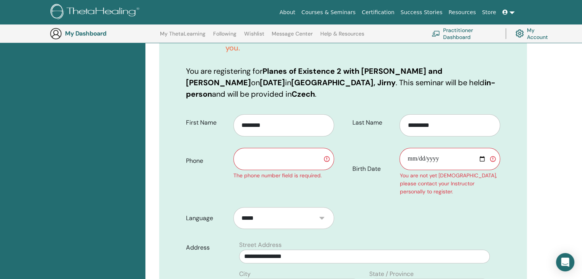  I want to click on label: First Name, so click(207, 123).